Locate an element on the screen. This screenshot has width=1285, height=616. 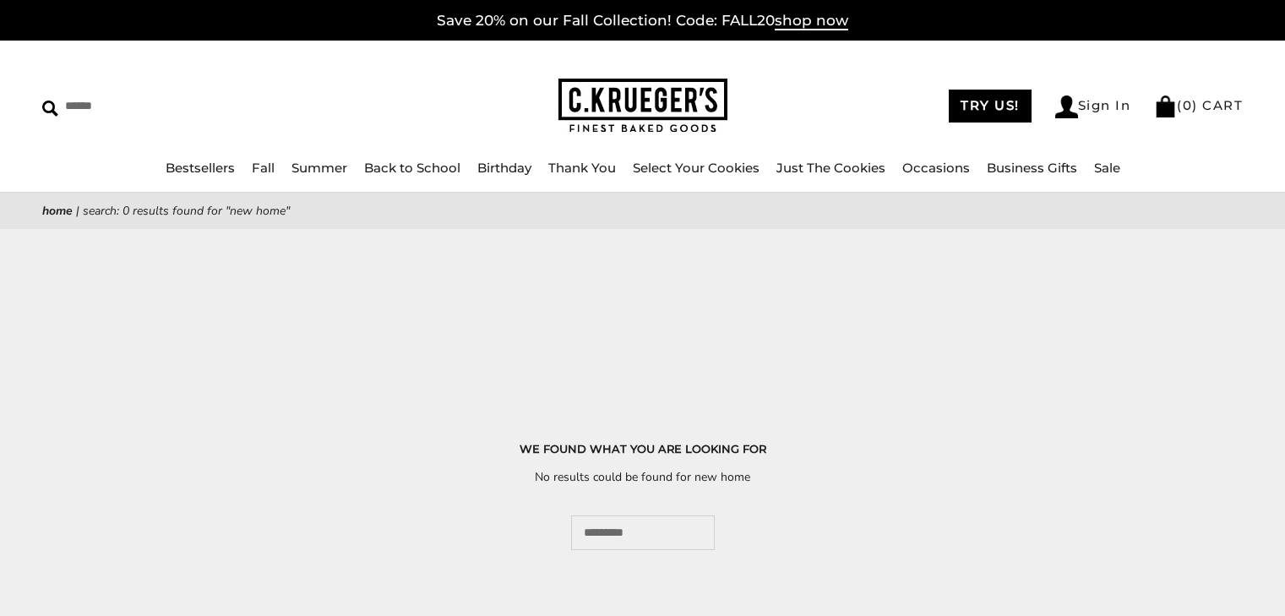
a: Occasions is located at coordinates (936, 167).